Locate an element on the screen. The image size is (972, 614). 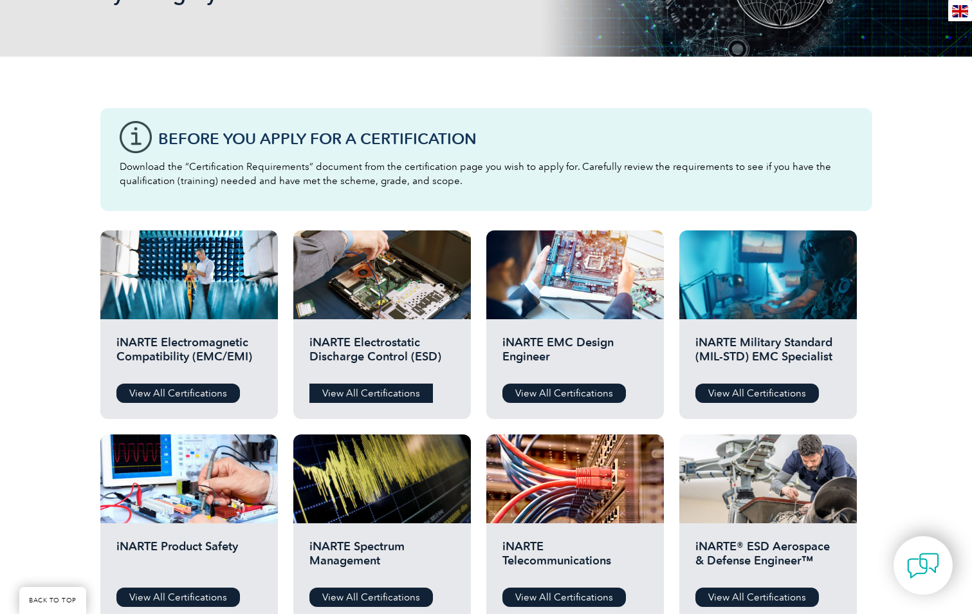
img: contact-chat.png is located at coordinates (923, 566).